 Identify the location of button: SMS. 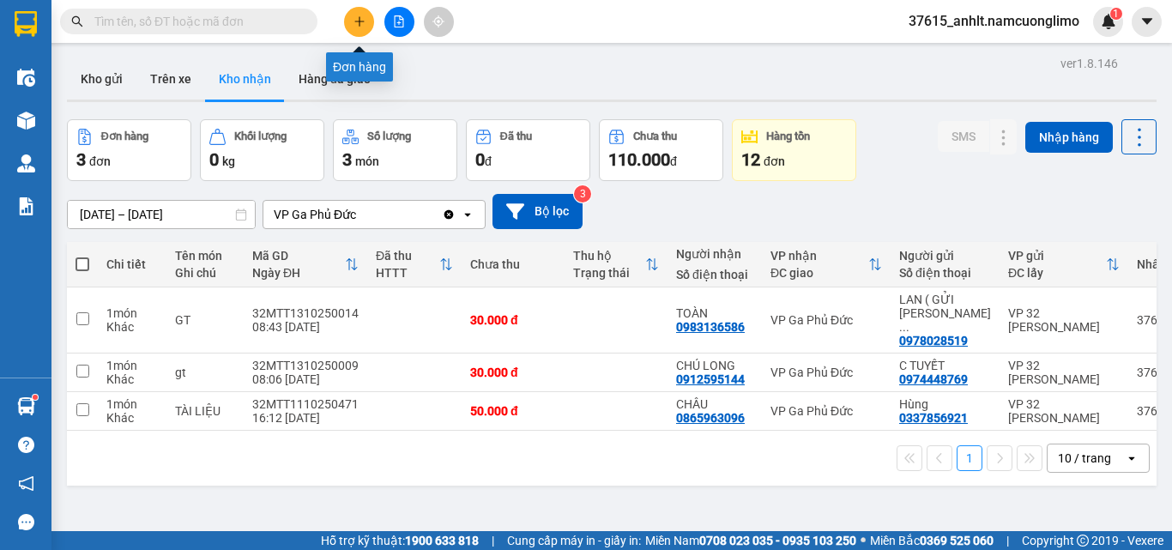
(963, 136).